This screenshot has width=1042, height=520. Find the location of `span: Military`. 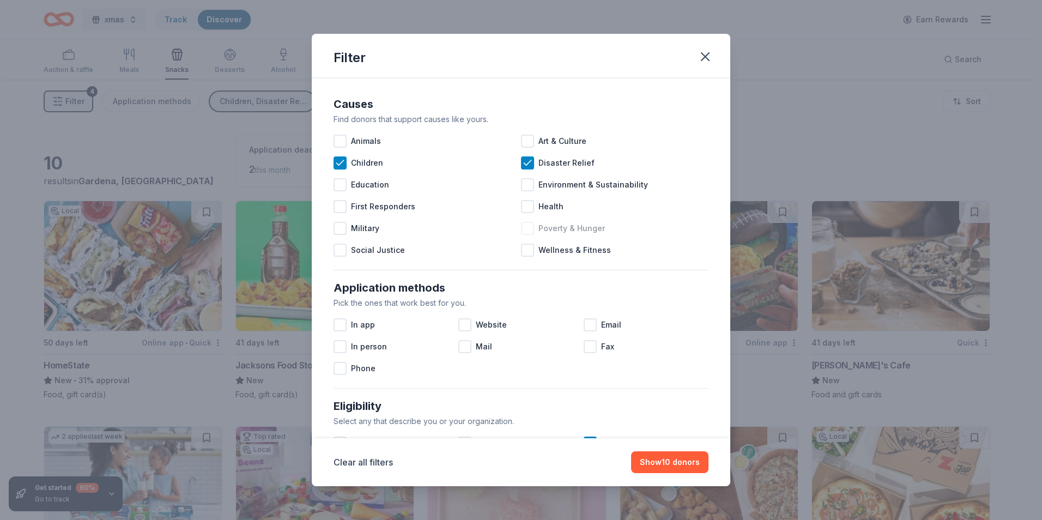

span: Military is located at coordinates (365, 228).